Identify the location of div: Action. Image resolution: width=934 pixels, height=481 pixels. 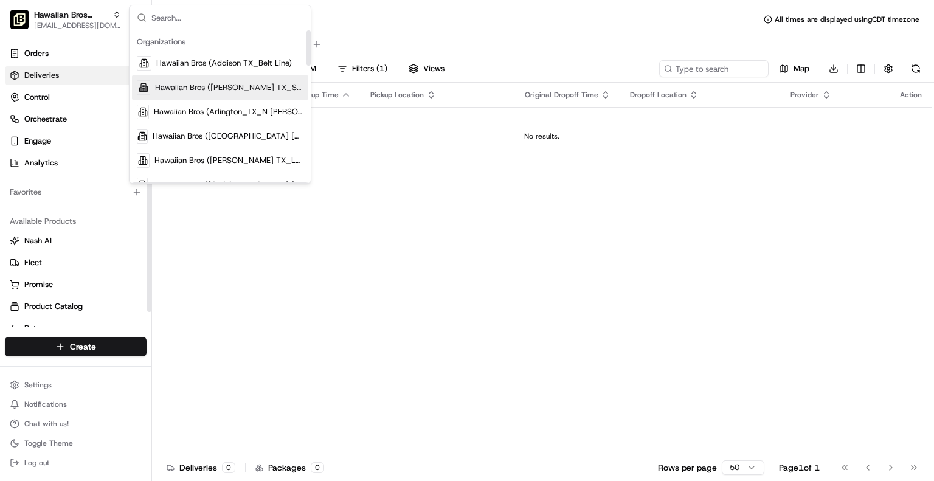
(911, 95).